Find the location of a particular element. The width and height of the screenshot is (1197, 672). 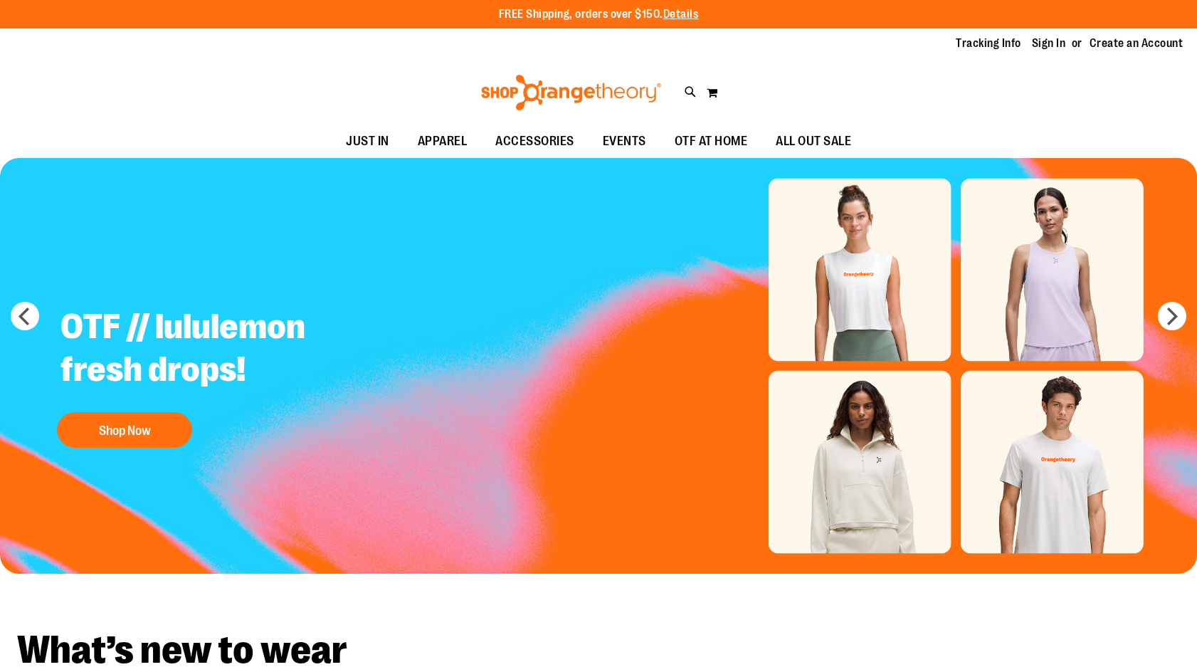

button: Shop Now is located at coordinates (125, 430).